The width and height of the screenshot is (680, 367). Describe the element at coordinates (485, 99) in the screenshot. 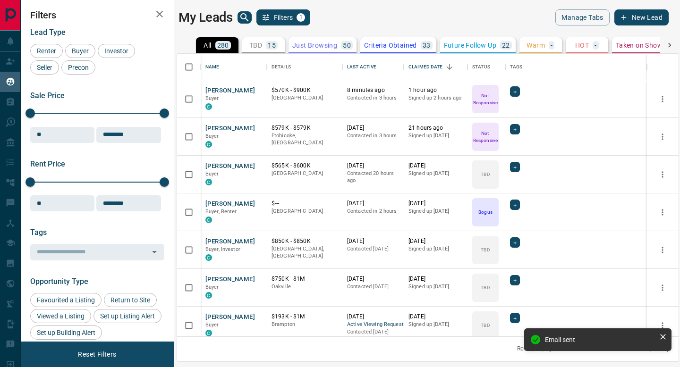

I see `p: Not Responsive` at that location.